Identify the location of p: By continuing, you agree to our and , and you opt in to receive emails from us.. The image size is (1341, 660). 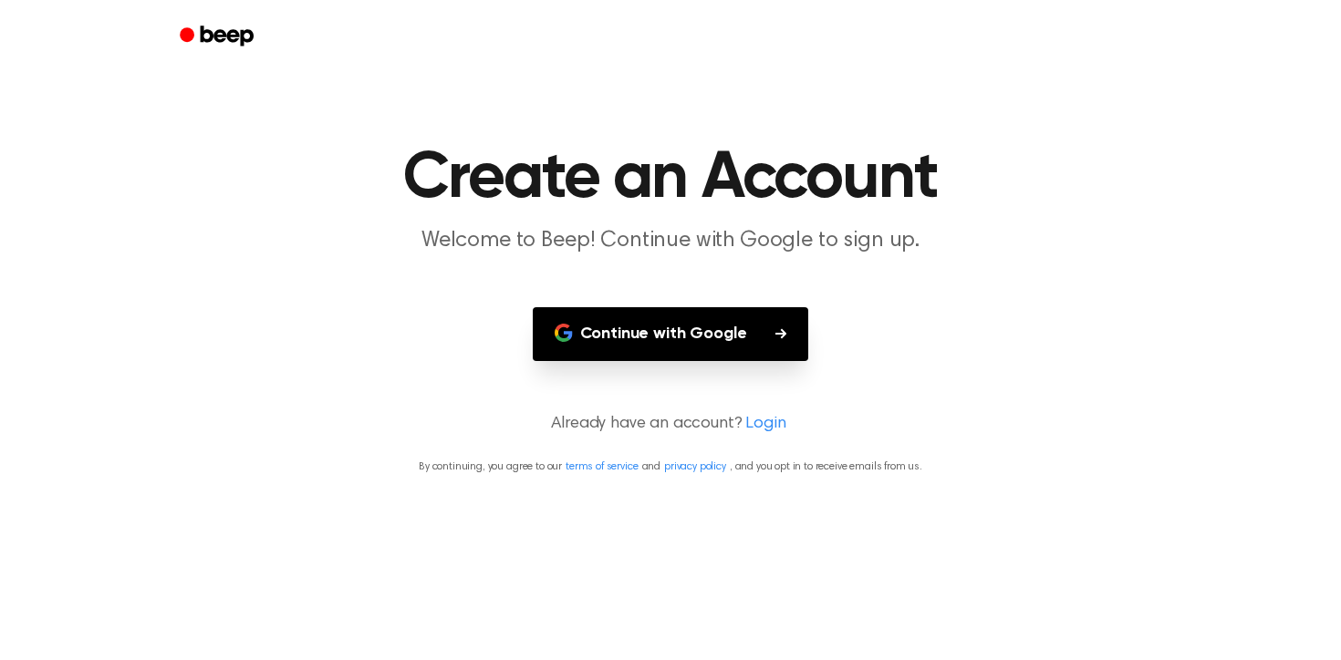
(670, 467).